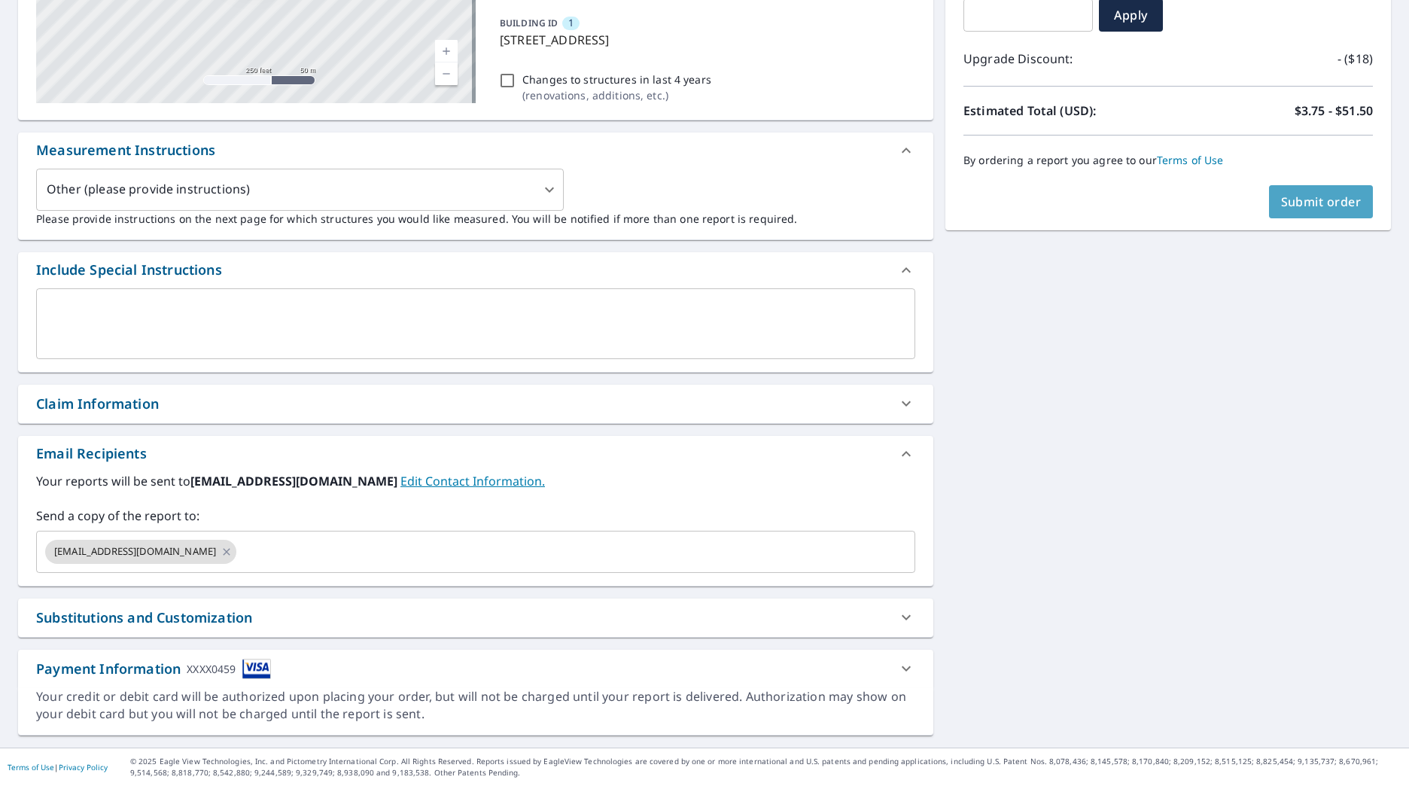 This screenshot has height=786, width=1409. Describe the element at coordinates (446, 74) in the screenshot. I see `a: Current Level 17, Zoom Out` at that location.